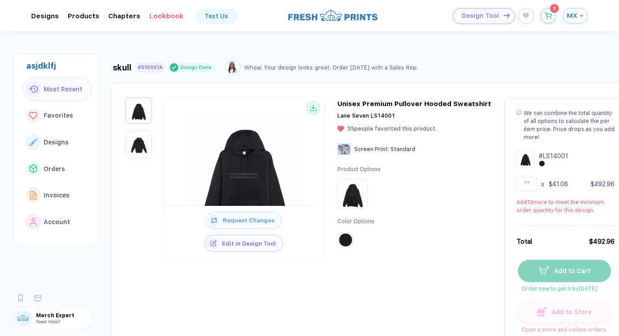 The height and width of the screenshot is (336, 619). I want to click on button: link to iconAccount, so click(57, 222).